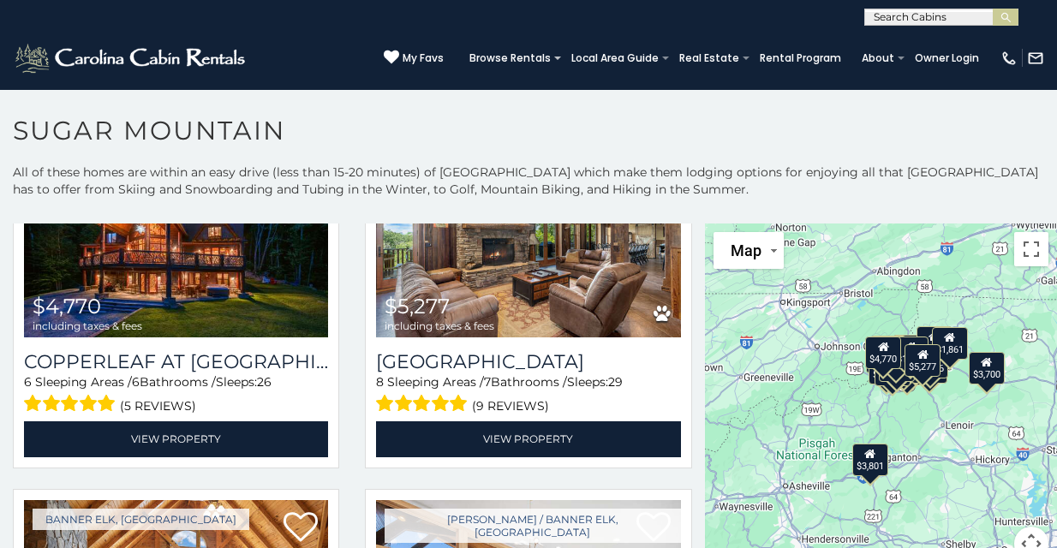  Describe the element at coordinates (527, 361) in the screenshot. I see `h3: Renaissance Lodge` at that location.